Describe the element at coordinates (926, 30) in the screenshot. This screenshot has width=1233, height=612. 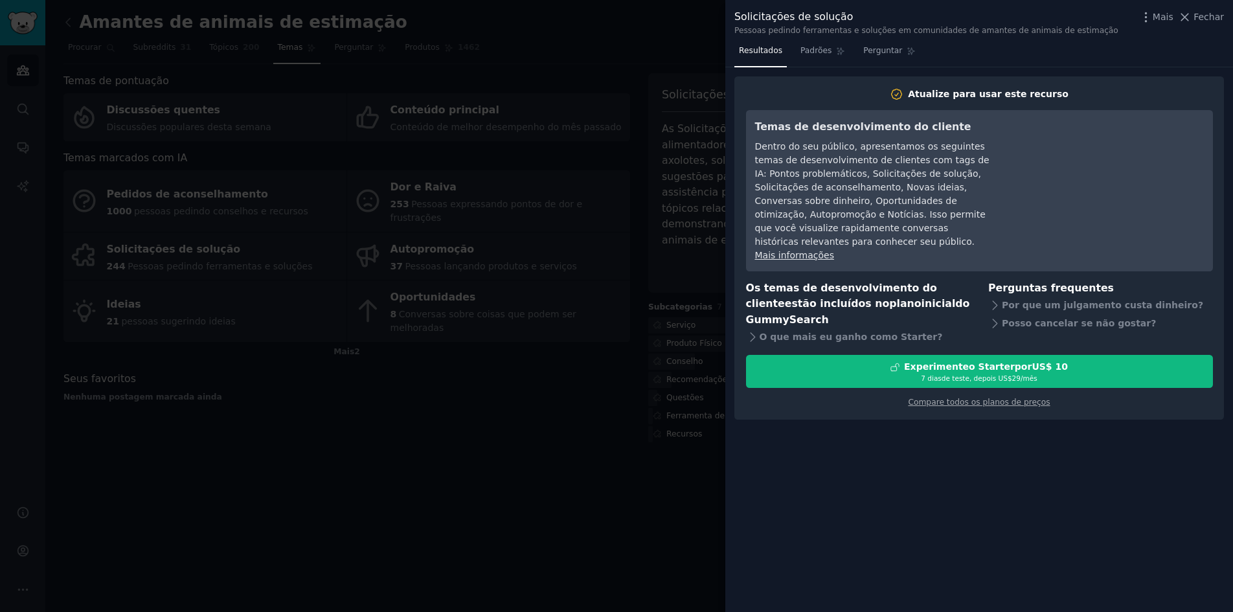
I see `font: Pessoas pedindo ferramentas e soluções em comunidades de amantes de animais de estimação` at that location.